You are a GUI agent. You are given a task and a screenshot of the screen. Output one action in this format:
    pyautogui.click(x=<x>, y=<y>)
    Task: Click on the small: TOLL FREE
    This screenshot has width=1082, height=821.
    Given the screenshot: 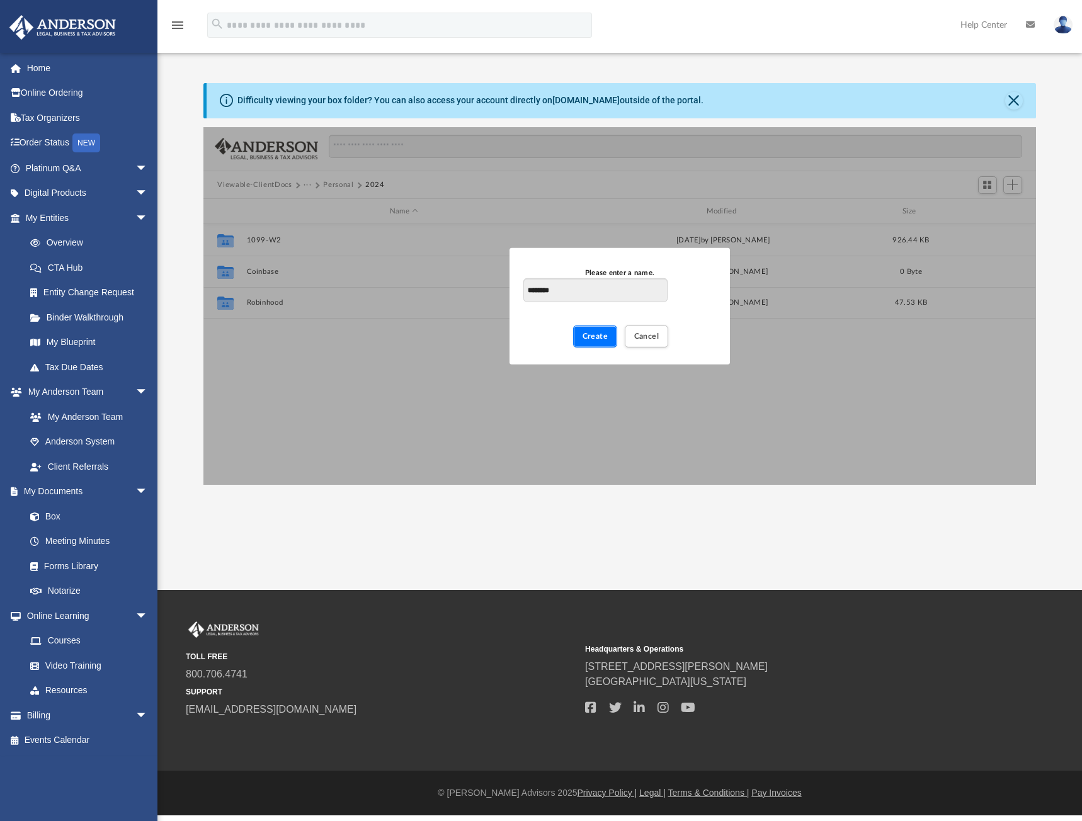 What is the action you would take?
    pyautogui.click(x=381, y=657)
    